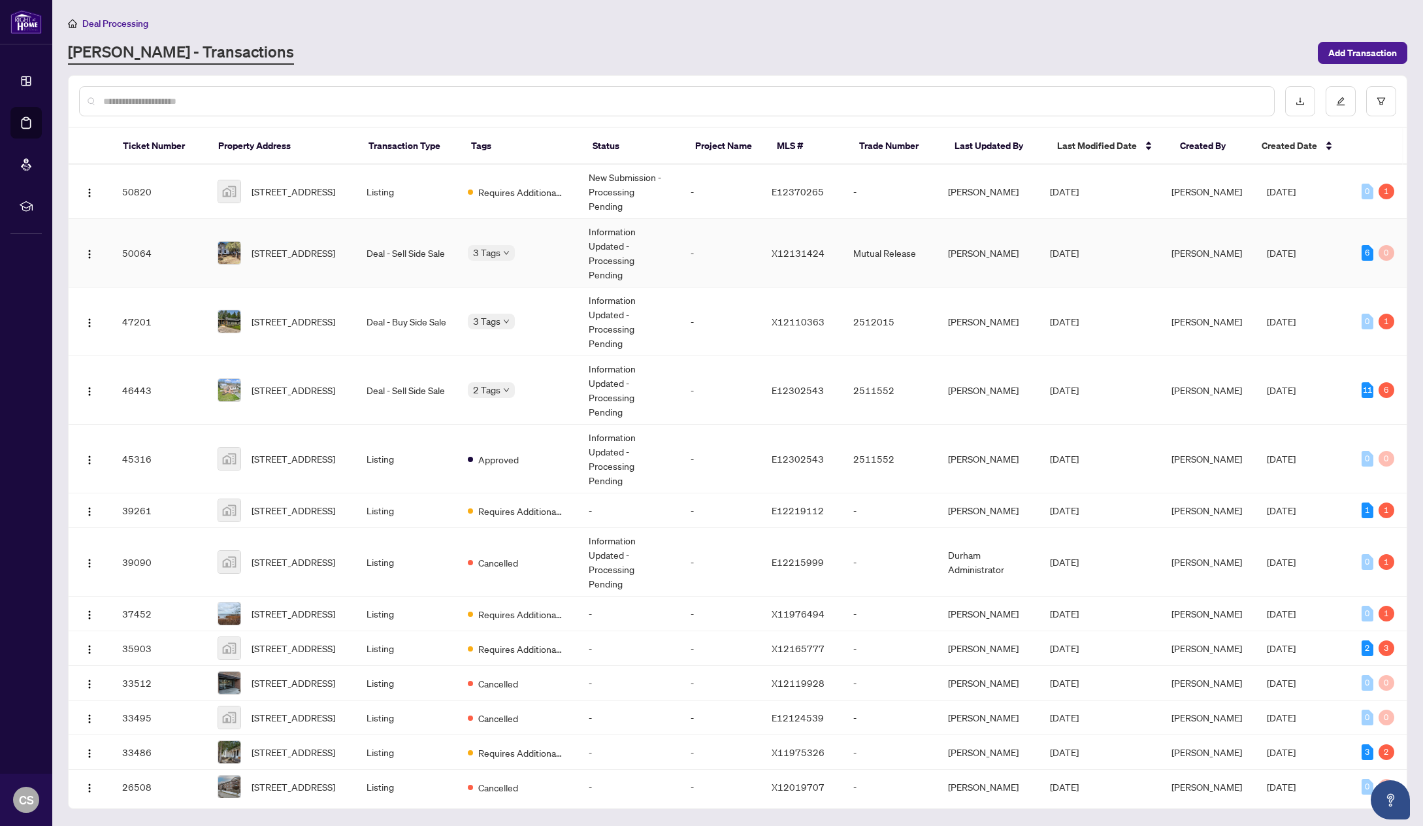  I want to click on td: 46443, so click(159, 390).